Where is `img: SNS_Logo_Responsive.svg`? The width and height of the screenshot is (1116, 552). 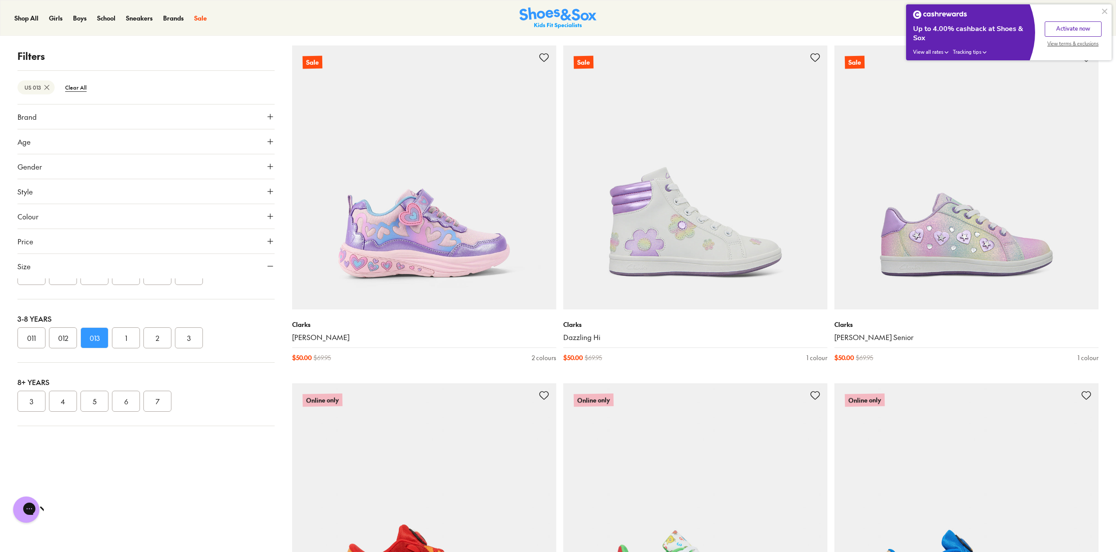
img: SNS_Logo_Responsive.svg is located at coordinates (558, 18).